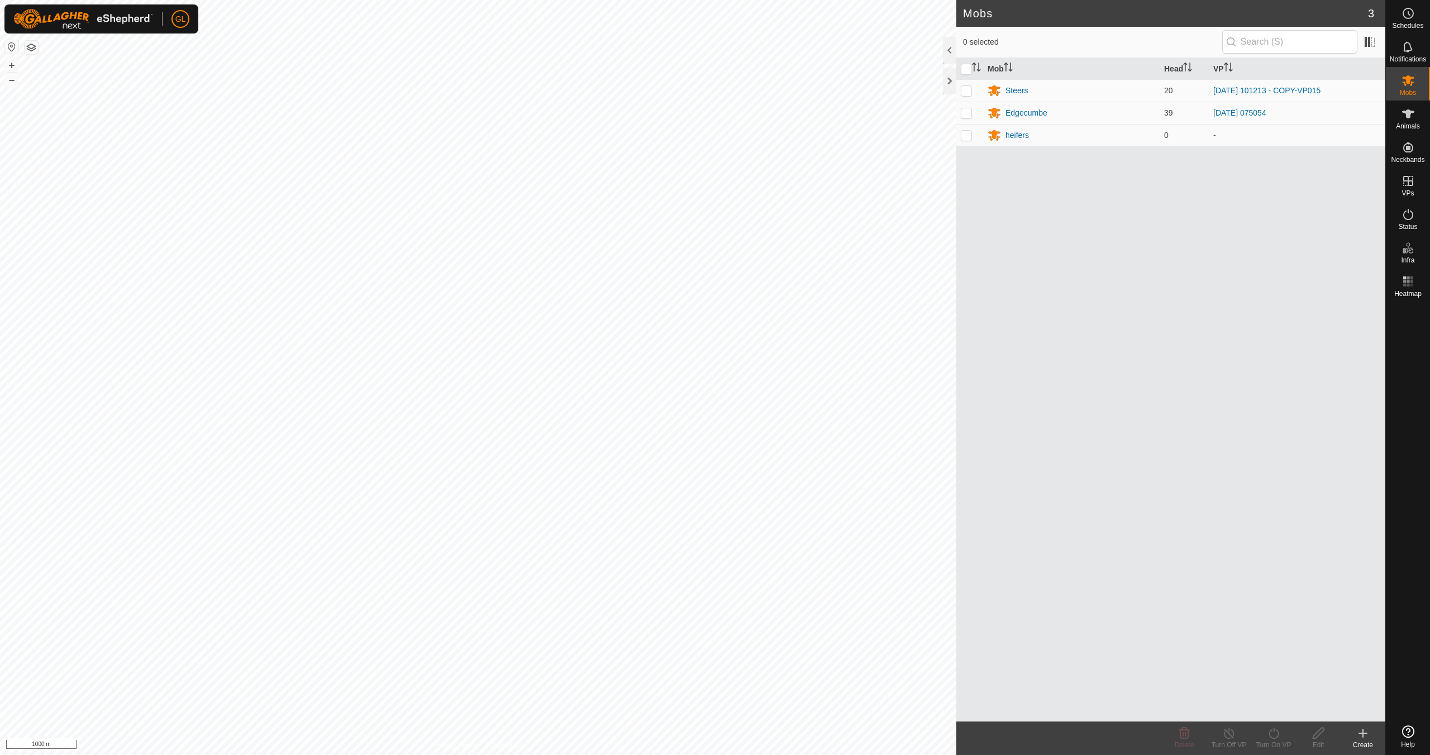  I want to click on th: Mob, so click(1071, 69).